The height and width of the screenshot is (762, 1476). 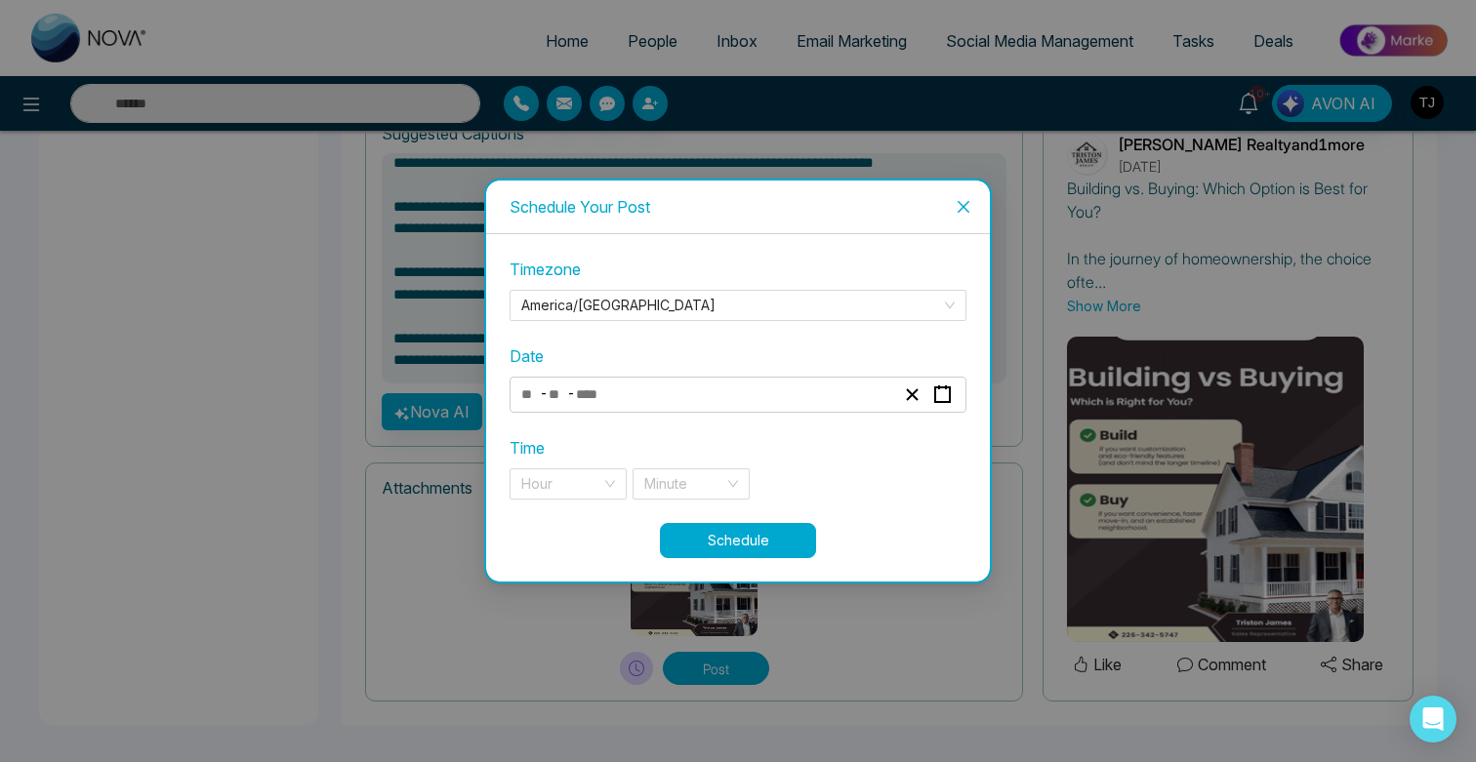 I want to click on label: Date, so click(x=738, y=356).